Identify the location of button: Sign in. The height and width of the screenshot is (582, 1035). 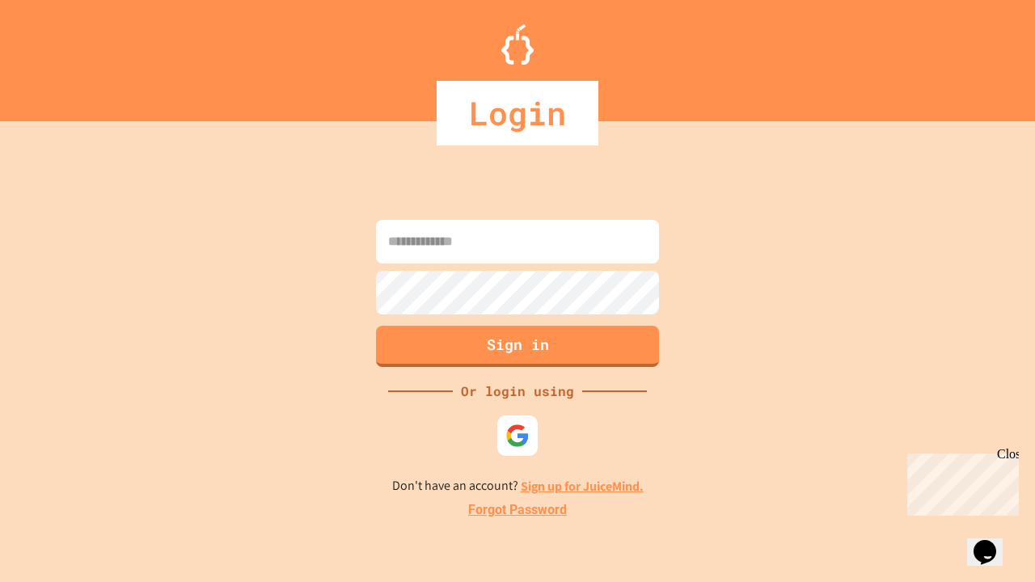
(517, 346).